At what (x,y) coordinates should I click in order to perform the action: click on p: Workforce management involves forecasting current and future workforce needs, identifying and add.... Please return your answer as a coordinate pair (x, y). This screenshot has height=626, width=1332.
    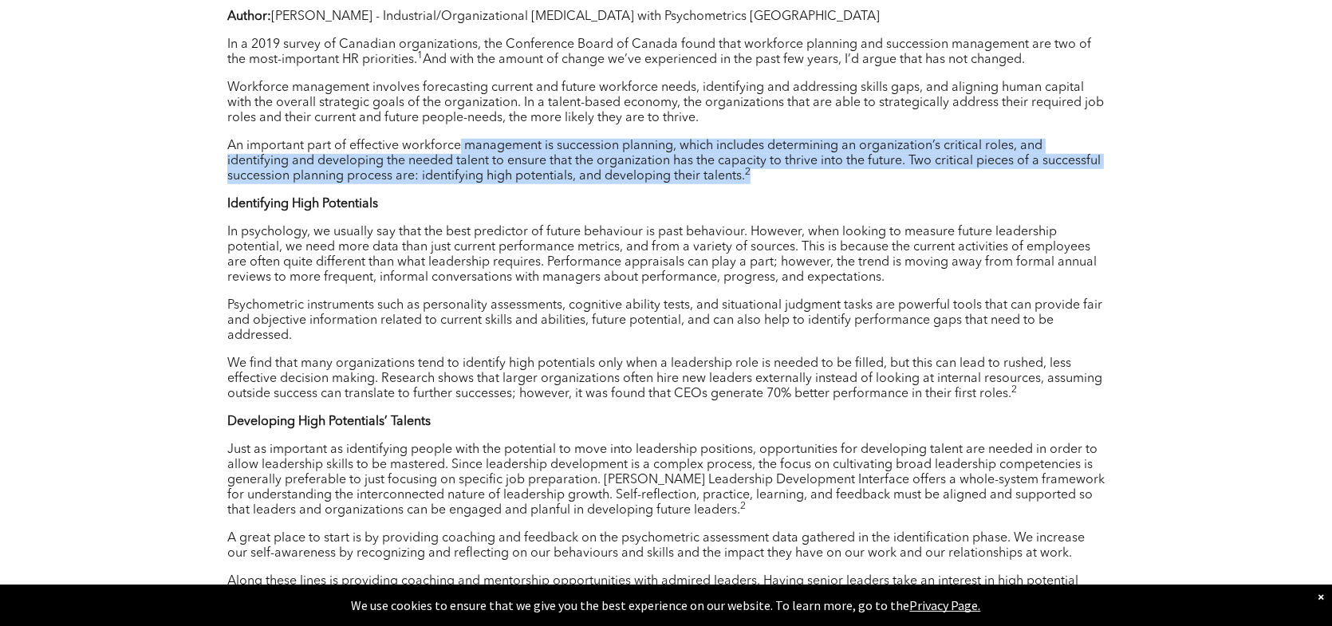
    Looking at the image, I should click on (666, 103).